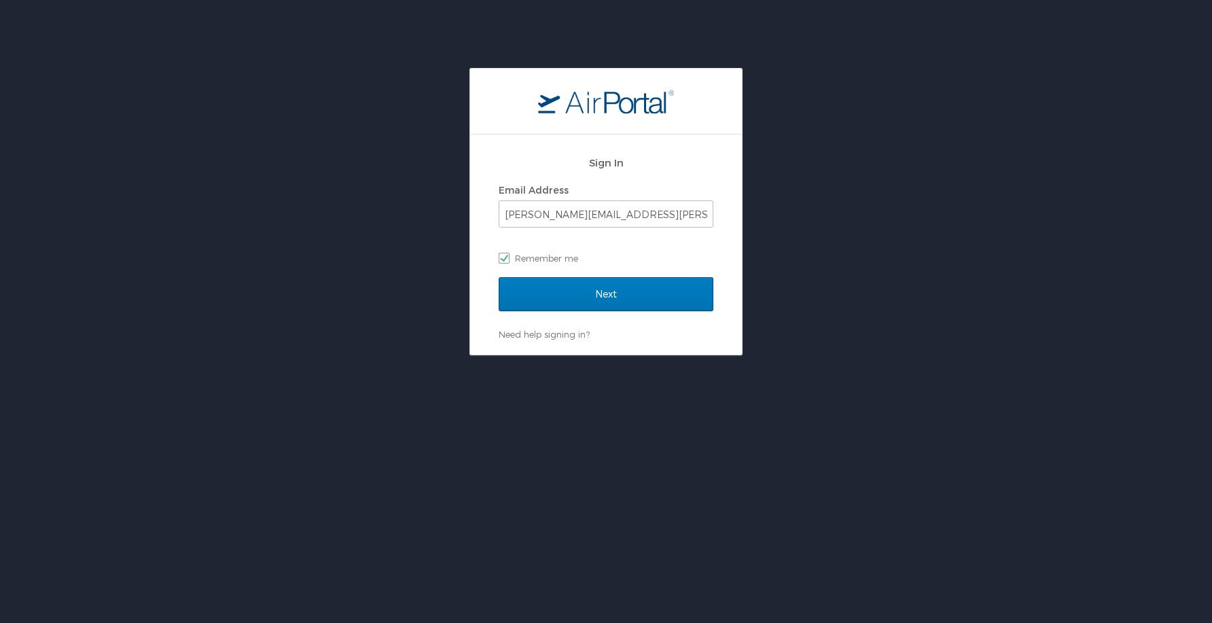  Describe the element at coordinates (606, 258) in the screenshot. I see `label: Remember me` at that location.